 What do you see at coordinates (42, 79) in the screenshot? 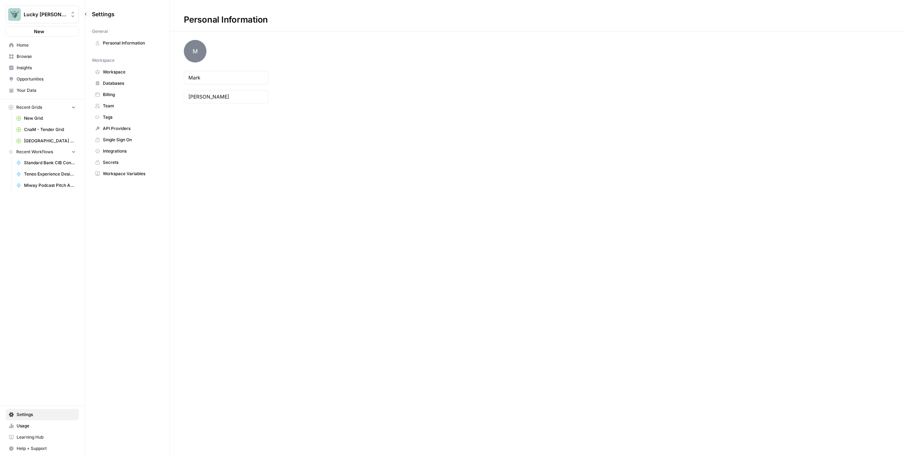
I see `a: Opportunities` at bounding box center [42, 79].